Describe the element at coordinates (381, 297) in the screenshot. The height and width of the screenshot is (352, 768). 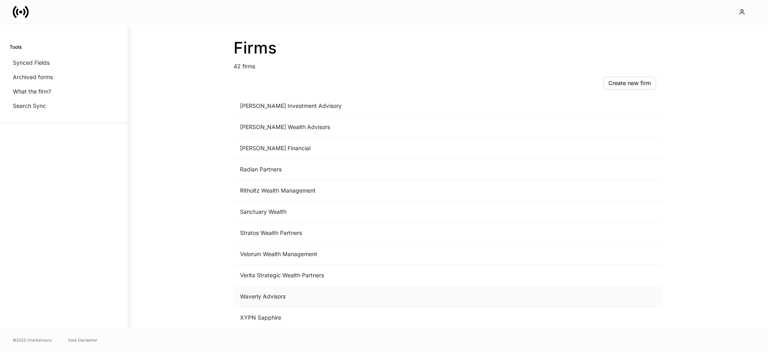
I see `td: Waverly Advisors` at that location.